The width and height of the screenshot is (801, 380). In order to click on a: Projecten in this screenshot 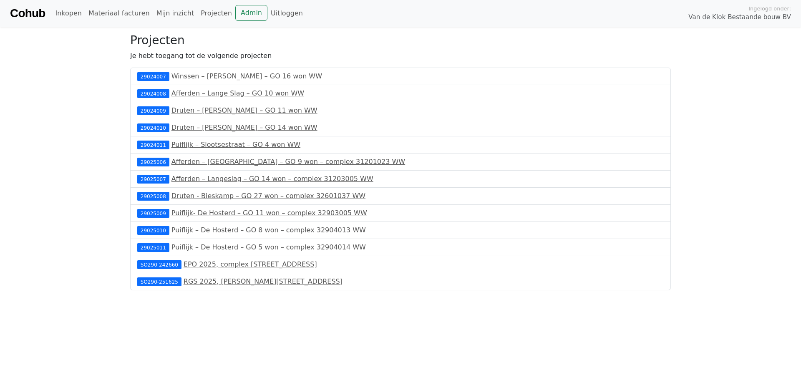, I will do `click(216, 13)`.